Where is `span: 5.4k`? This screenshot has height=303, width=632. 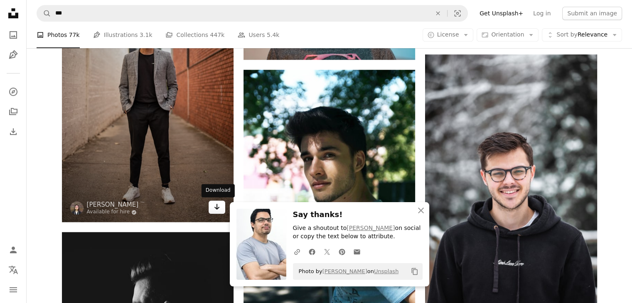 span: 5.4k is located at coordinates (273, 35).